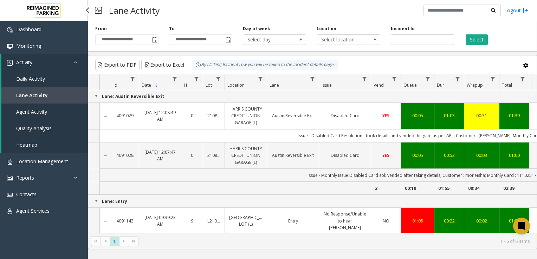  What do you see at coordinates (386, 221) in the screenshot?
I see `a: NO` at bounding box center [386, 221].